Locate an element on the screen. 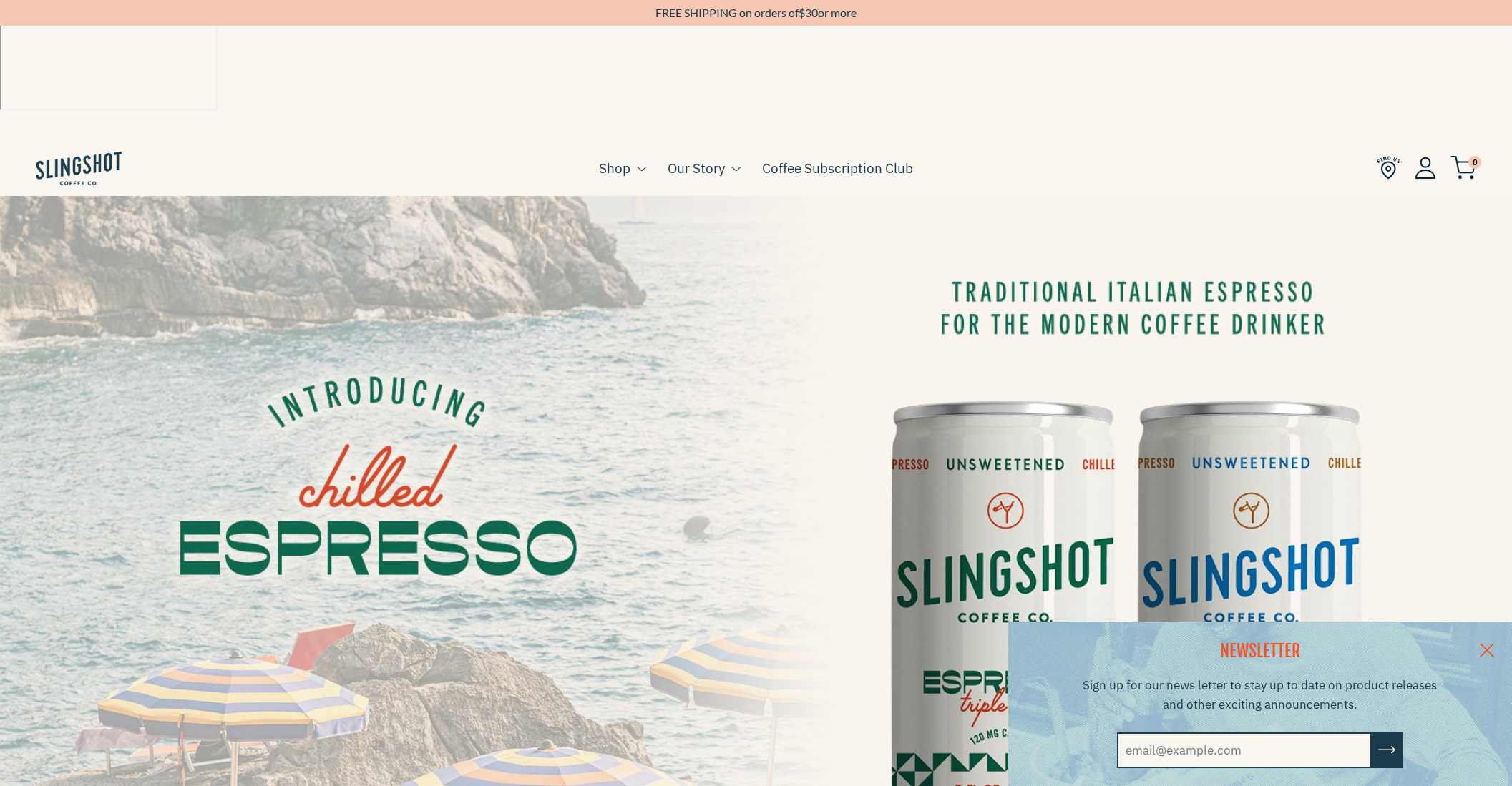 This screenshot has width=1512, height=786. h2: NEWSLETTER is located at coordinates (1260, 651).